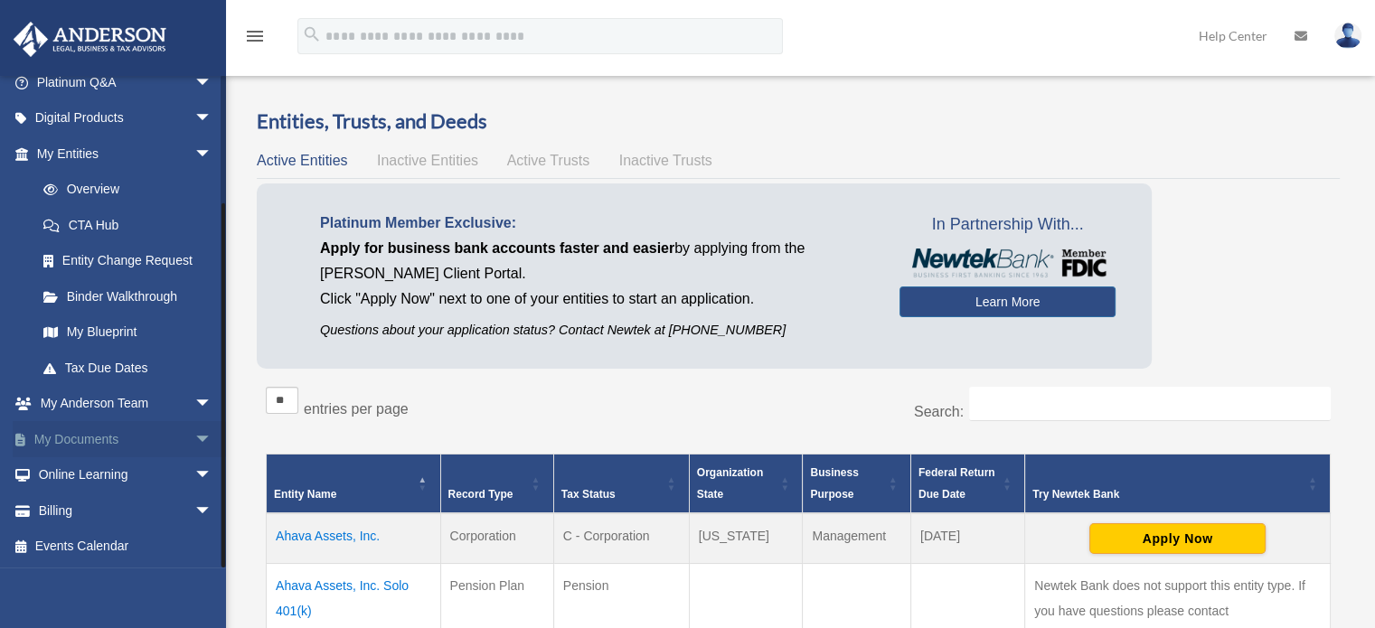  Describe the element at coordinates (127, 368) in the screenshot. I see `a: Tax Due Dates` at that location.